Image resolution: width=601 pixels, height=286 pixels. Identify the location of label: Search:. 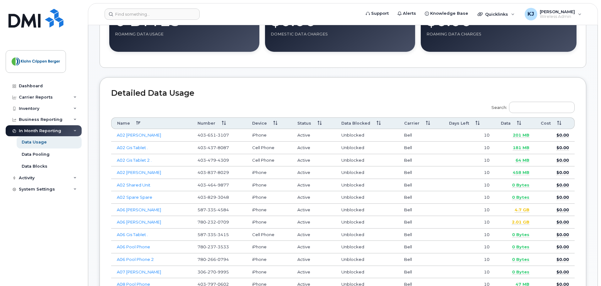
(531, 106).